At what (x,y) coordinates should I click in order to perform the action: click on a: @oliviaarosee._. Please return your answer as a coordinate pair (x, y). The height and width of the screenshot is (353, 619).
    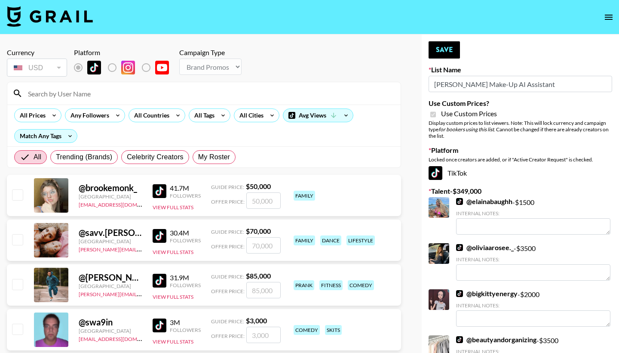
    Looking at the image, I should click on (485, 247).